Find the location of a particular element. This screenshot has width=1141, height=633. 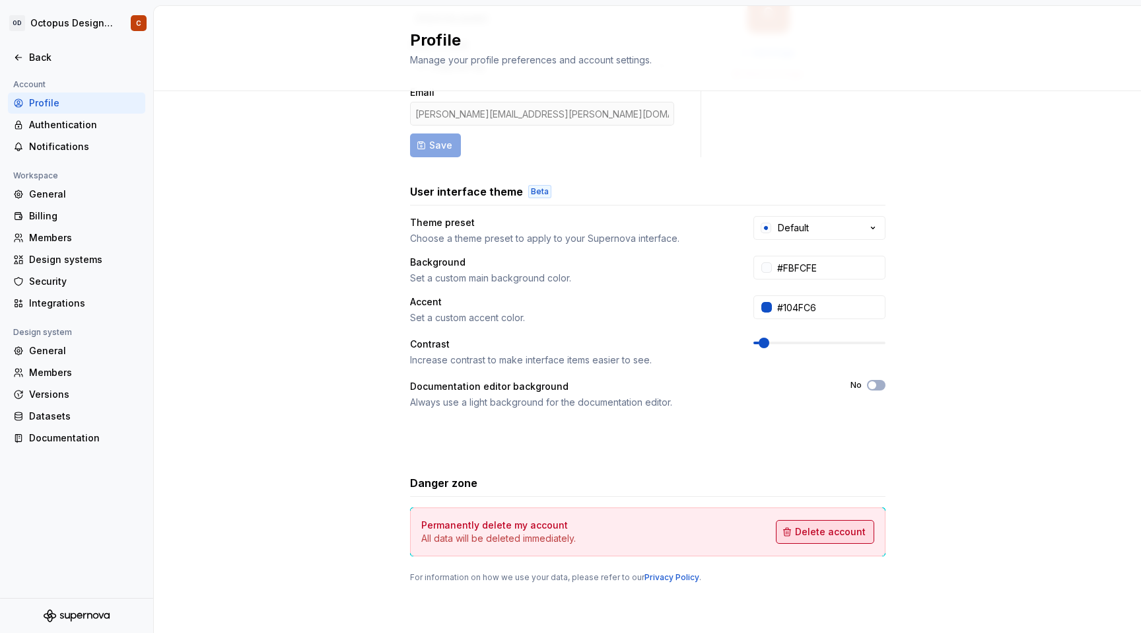

a: Notifications is located at coordinates (77, 147).